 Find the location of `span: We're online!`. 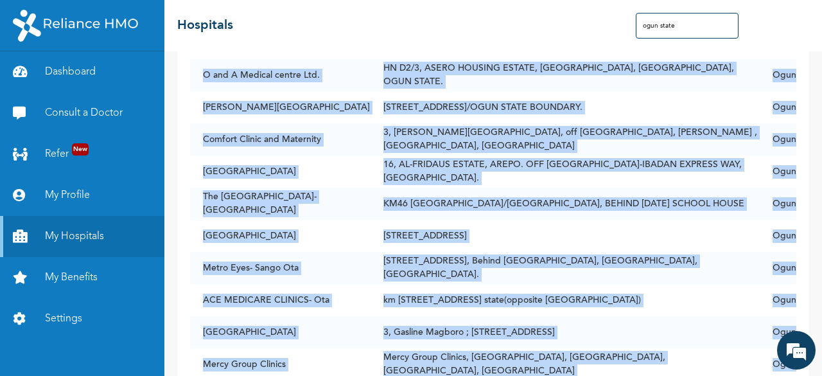

span: We're online! is located at coordinates (126, 184).